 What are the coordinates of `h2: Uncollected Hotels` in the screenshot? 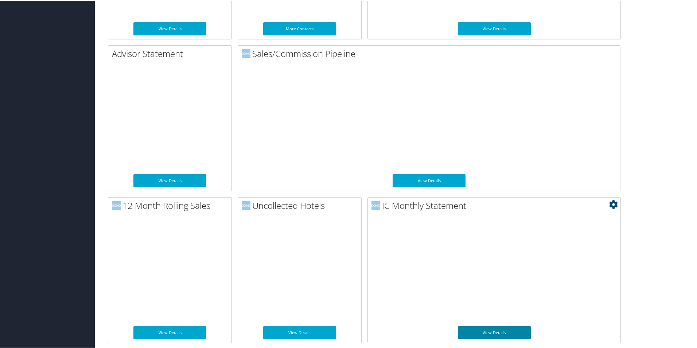 It's located at (302, 205).